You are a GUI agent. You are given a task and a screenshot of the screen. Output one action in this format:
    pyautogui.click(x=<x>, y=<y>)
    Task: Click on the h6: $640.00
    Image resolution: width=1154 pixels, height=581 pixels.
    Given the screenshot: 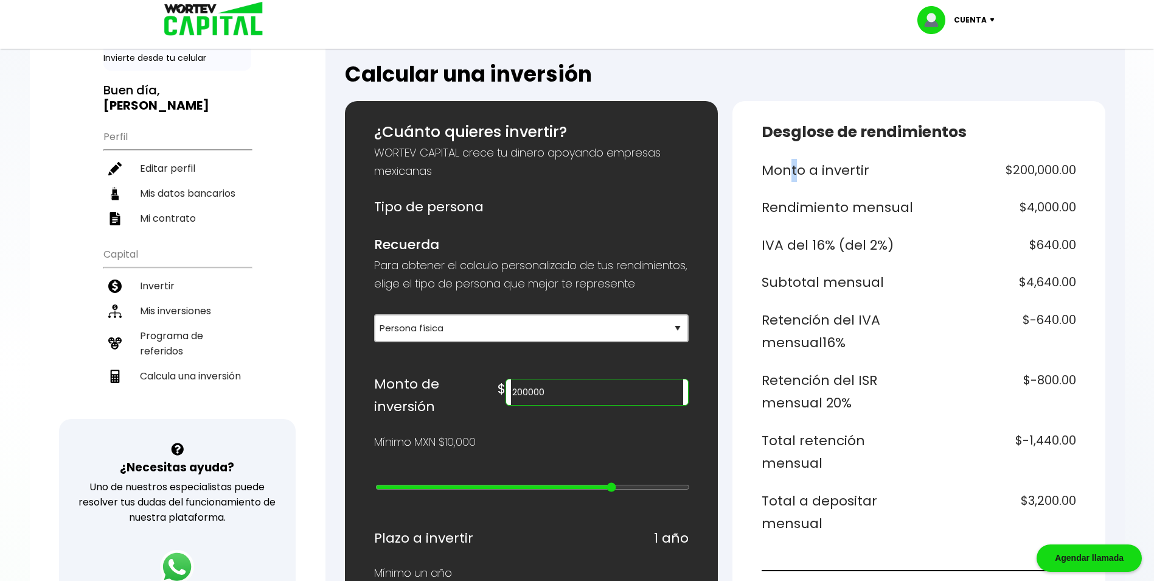 What is the action you would take?
    pyautogui.click(x=1000, y=245)
    